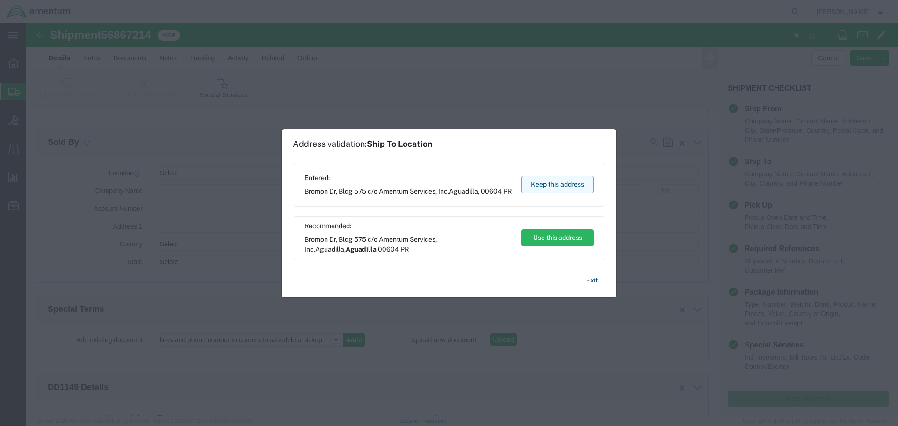 The width and height of the screenshot is (898, 426). Describe the element at coordinates (399, 144) in the screenshot. I see `span: Ship To Location` at that location.